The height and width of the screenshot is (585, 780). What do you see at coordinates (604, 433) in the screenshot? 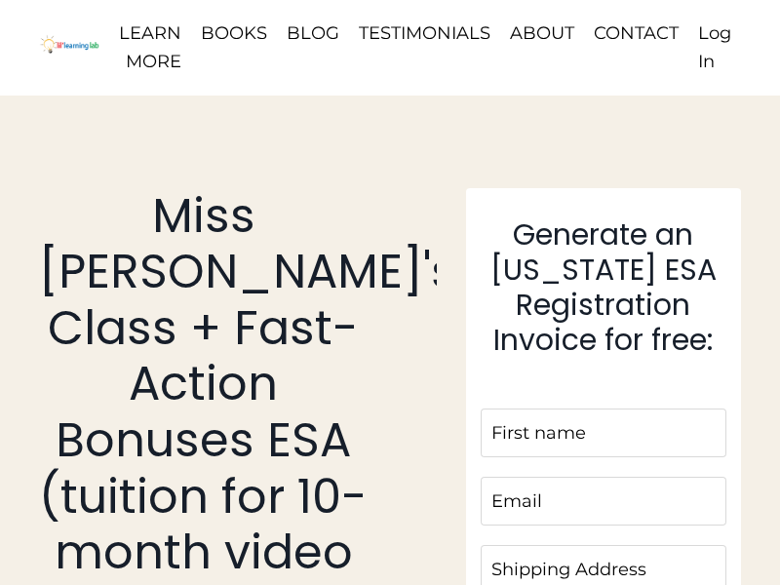
I see `input: First name` at bounding box center [604, 433].